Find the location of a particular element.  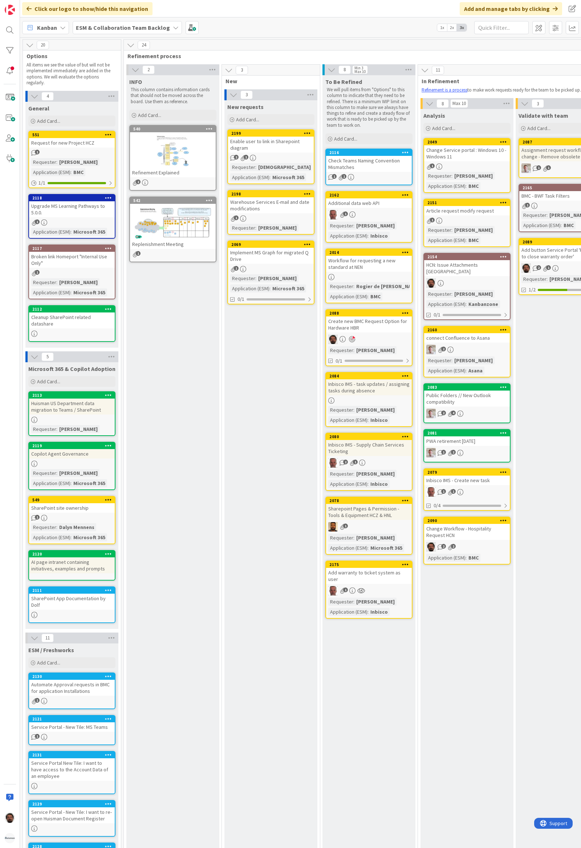

div: 2131Service Portal New Tile: I want to have access to the Account Data of an employee is located at coordinates (72, 766).